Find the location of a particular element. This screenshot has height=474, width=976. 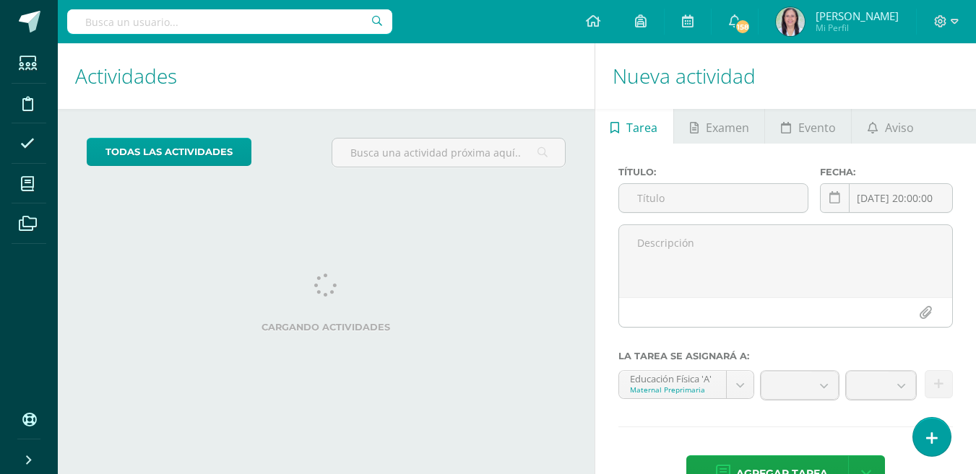

img: 9369708c4837e0f9cfcc62545362beb5.png is located at coordinates (790, 22).